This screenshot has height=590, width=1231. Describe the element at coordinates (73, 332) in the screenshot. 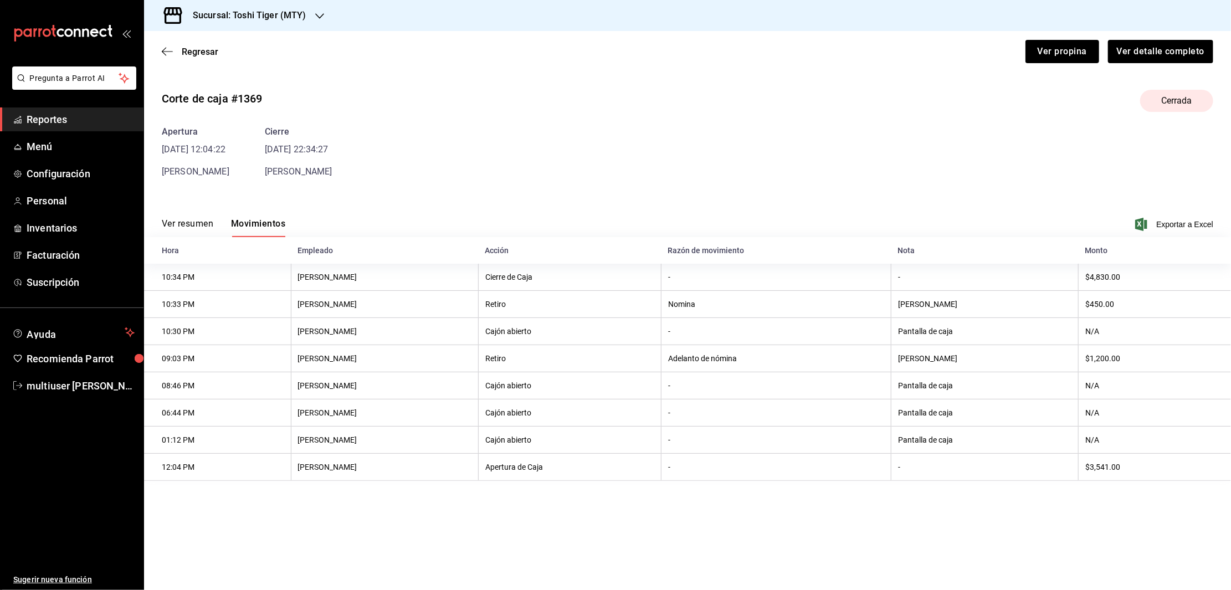

I see `span: Ayuda` at that location.